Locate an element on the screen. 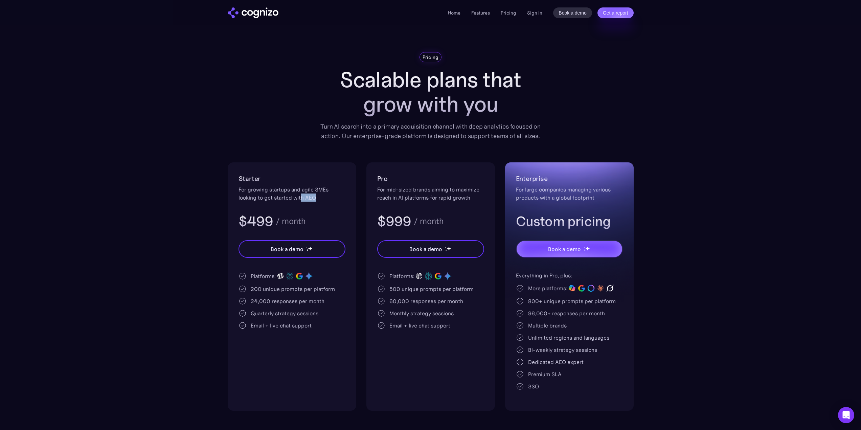 This screenshot has height=430, width=861. h3: $999 is located at coordinates (394, 221).